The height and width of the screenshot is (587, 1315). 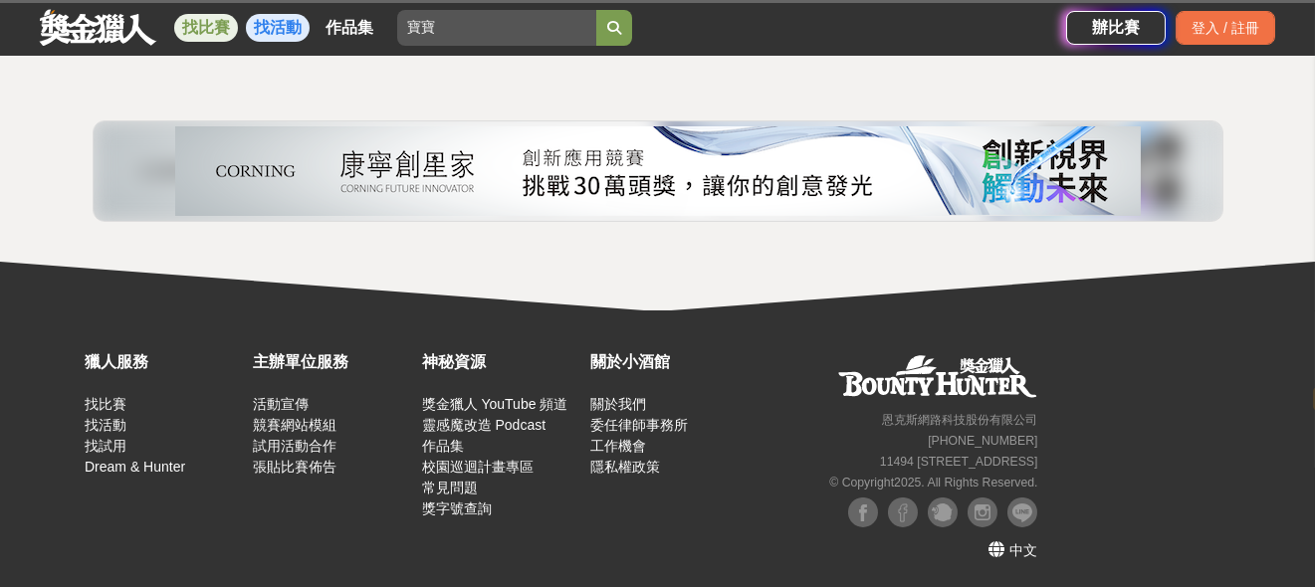 I want to click on a: 常見問題, so click(x=450, y=488).